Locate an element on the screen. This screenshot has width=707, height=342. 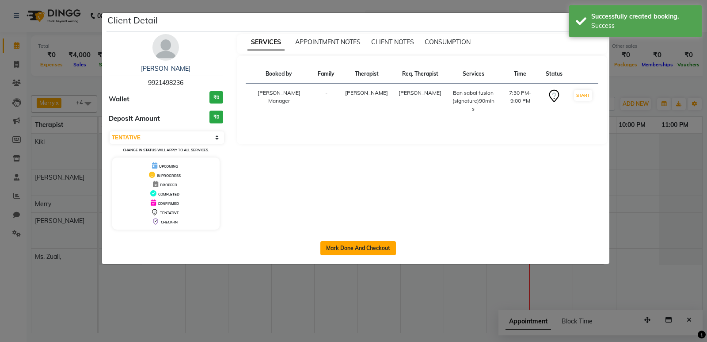
span: SERVICES is located at coordinates (266, 42).